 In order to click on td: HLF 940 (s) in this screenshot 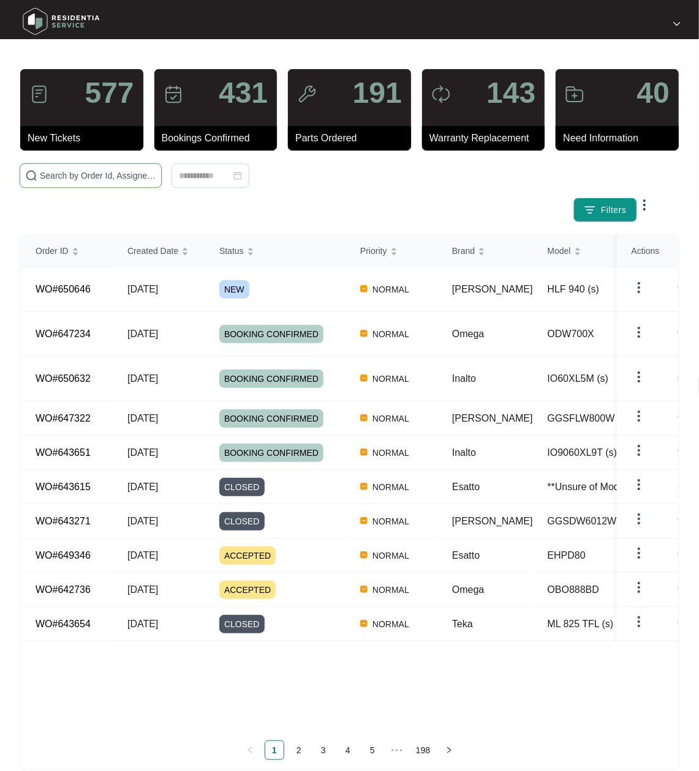, I will do `click(594, 290)`.